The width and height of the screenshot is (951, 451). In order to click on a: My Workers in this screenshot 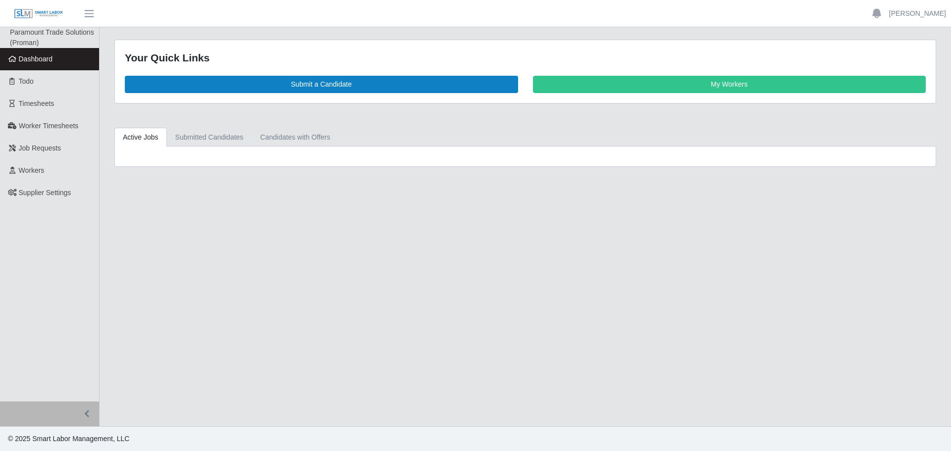, I will do `click(730, 84)`.